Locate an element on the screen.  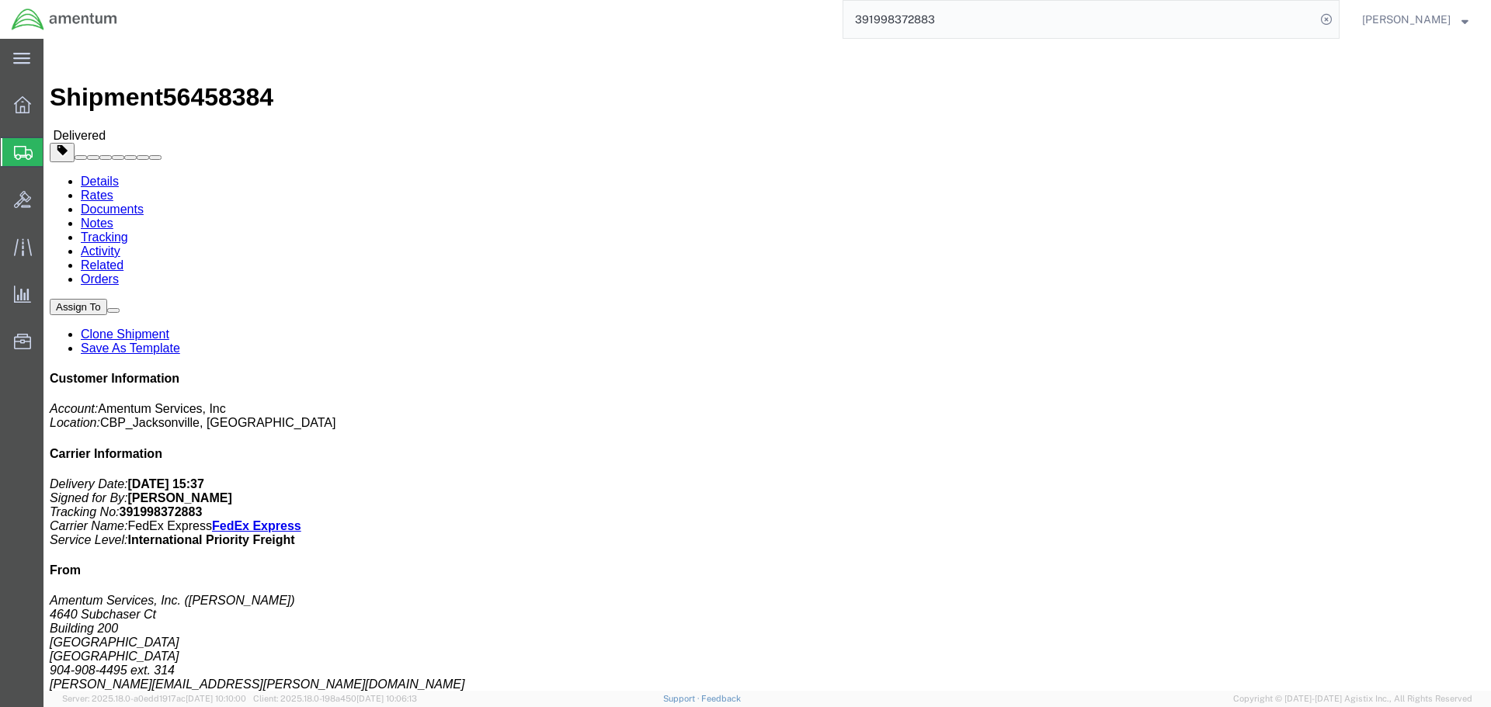
img: logo is located at coordinates (64, 19).